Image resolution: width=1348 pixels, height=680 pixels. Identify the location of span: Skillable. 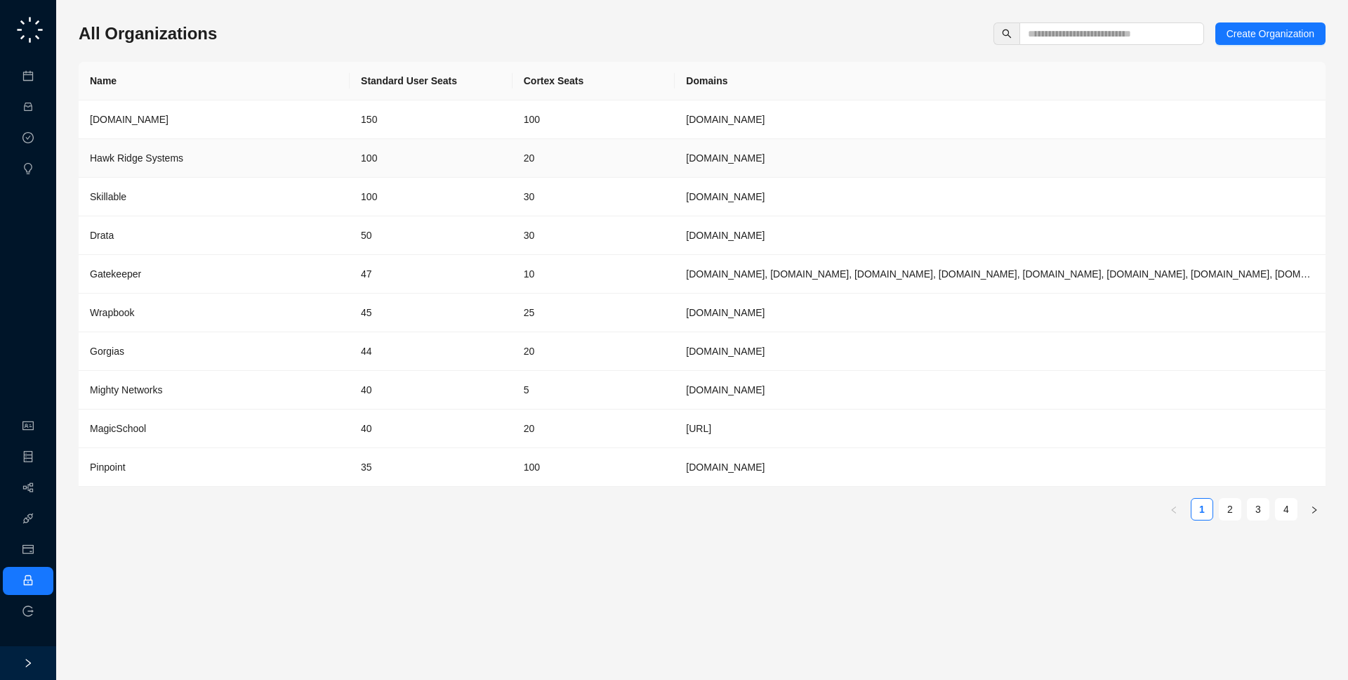
(108, 197).